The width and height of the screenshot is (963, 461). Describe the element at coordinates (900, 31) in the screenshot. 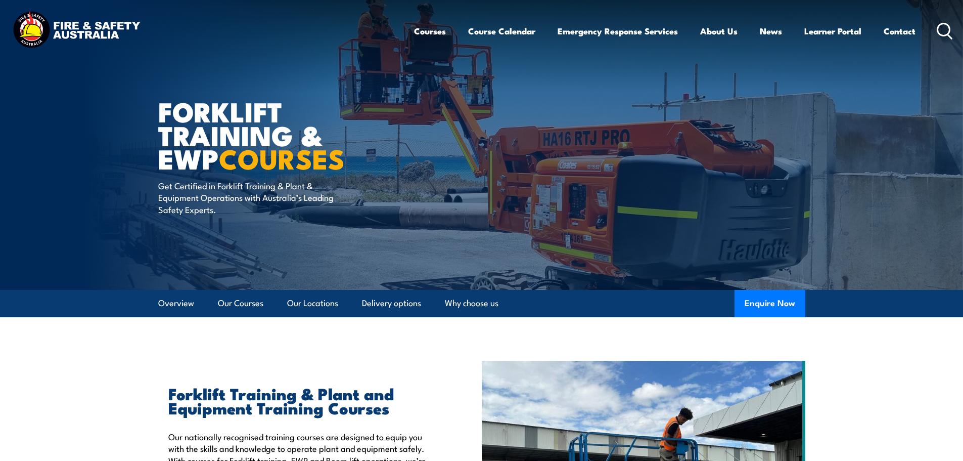

I see `a: Contact` at that location.